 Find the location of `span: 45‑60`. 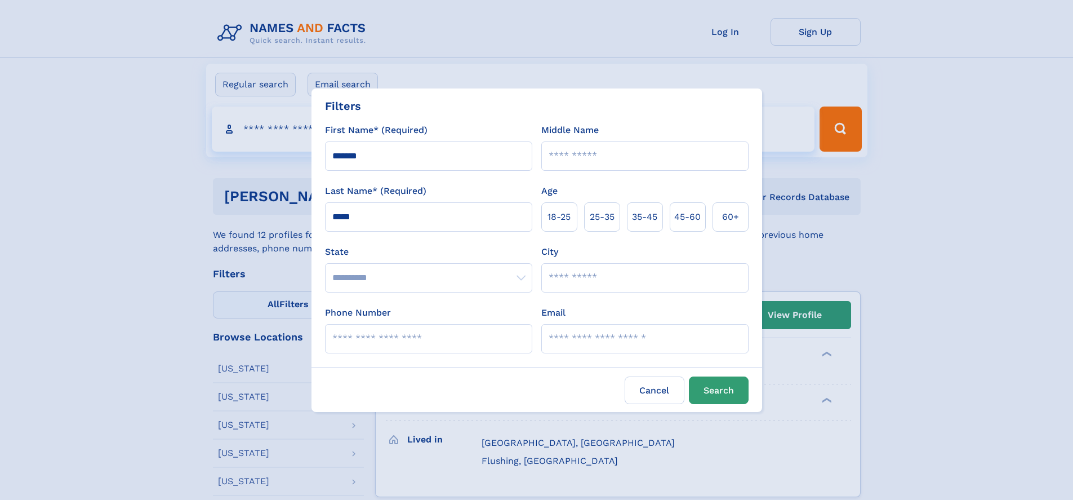

span: 45‑60 is located at coordinates (687, 217).